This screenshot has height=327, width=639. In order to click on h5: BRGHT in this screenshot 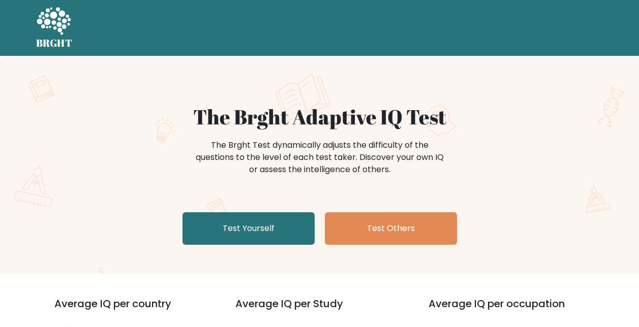, I will do `click(54, 43)`.